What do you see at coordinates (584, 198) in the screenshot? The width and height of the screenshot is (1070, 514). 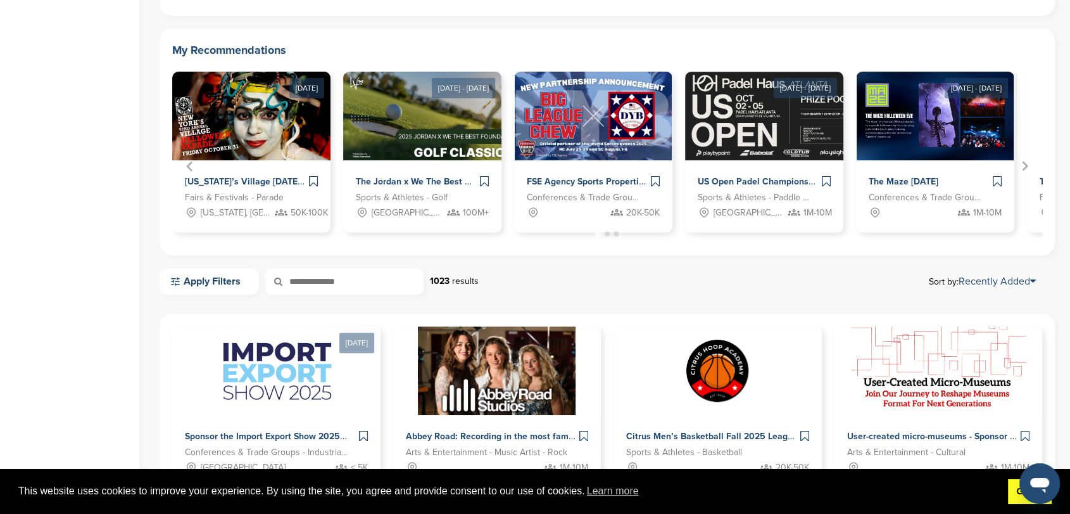 I see `span: Conferences & Trade Groups - Sports` at bounding box center [584, 198].